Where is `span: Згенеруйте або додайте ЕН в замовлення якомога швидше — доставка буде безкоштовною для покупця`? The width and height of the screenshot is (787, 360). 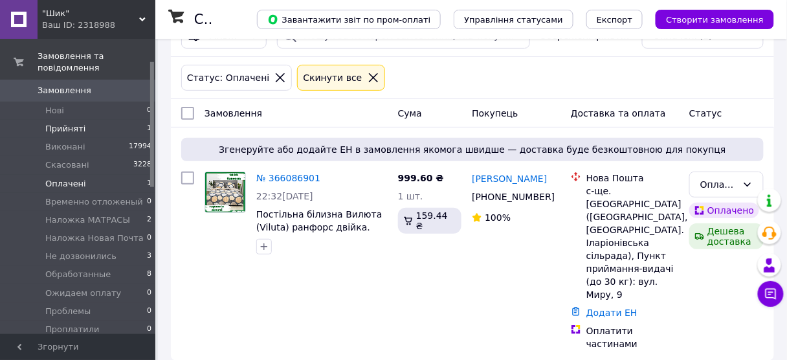
span: Згенеруйте або додайте ЕН в замовлення якомога швидше — доставка буде безкоштовною для покупця is located at coordinates (473, 150).